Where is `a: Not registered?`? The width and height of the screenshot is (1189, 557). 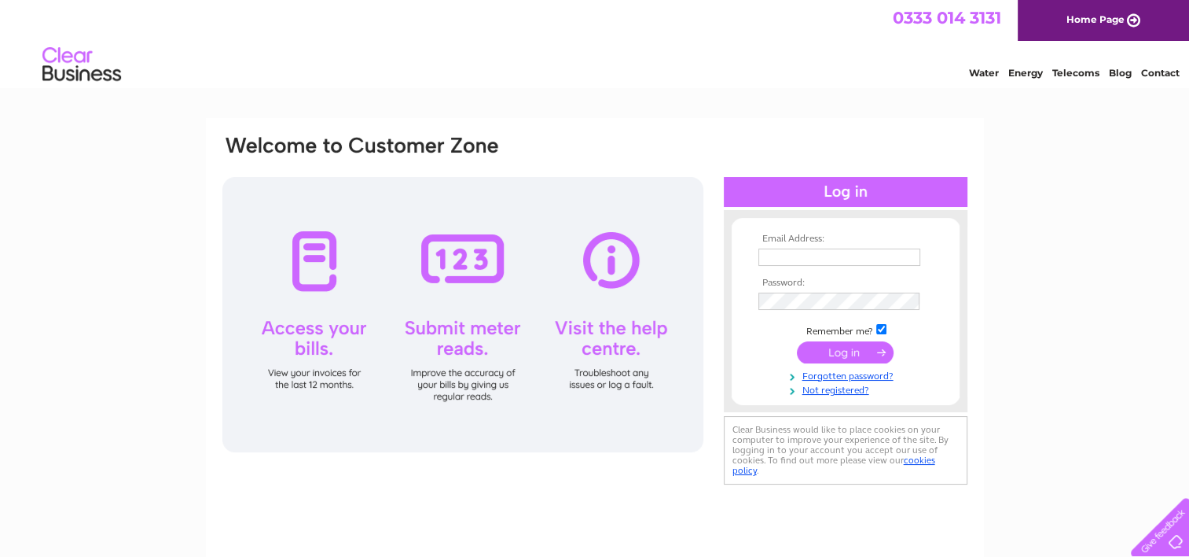 a: Not registered? is located at coordinates (847, 388).